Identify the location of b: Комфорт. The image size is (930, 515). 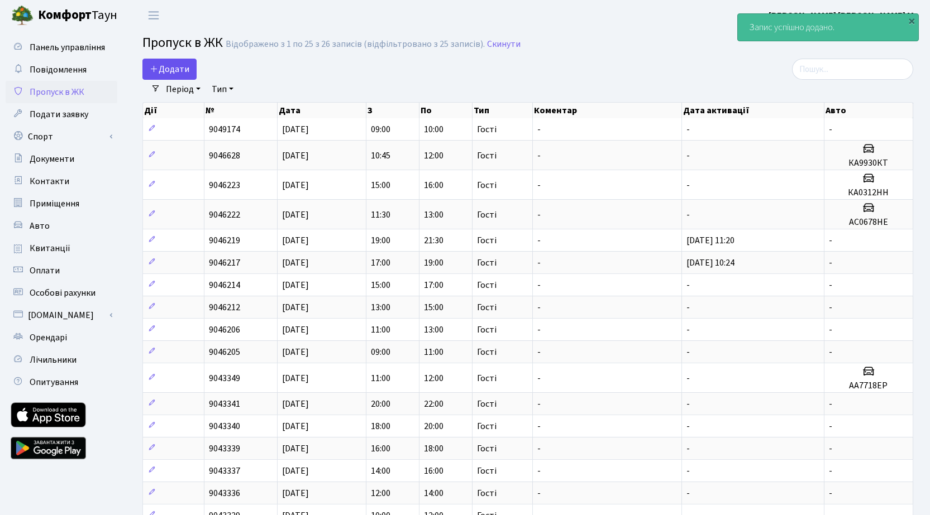
(65, 15).